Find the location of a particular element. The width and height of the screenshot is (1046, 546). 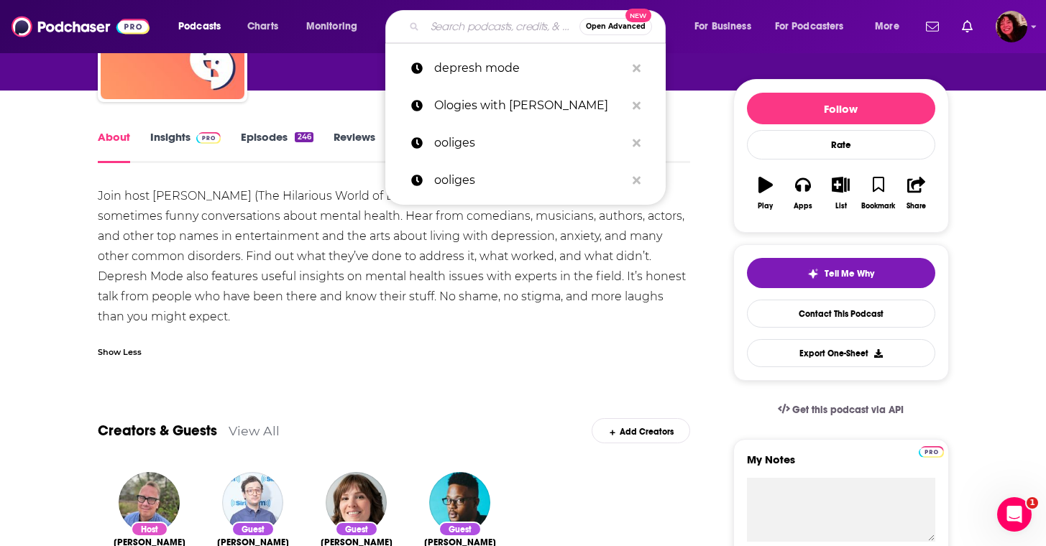

span: Tell Me Why is located at coordinates (849, 274).